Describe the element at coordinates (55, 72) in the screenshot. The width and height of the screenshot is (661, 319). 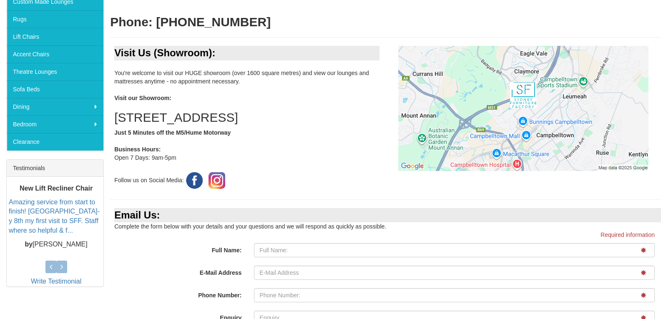
I see `a: Theatre Lounges` at that location.